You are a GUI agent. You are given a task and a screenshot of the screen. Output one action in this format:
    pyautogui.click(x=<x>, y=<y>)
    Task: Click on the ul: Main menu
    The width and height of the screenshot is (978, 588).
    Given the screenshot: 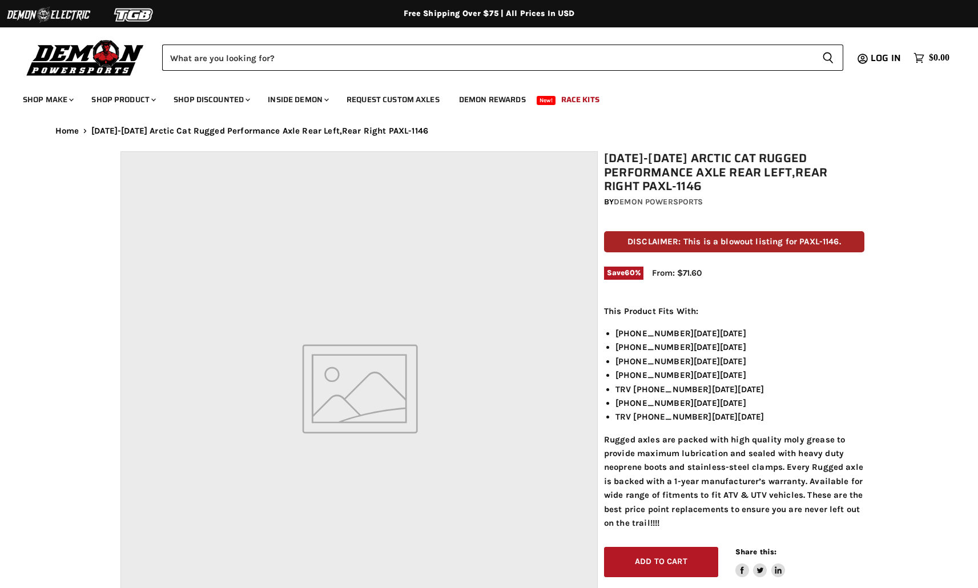 What is the action you would take?
    pyautogui.click(x=480, y=97)
    